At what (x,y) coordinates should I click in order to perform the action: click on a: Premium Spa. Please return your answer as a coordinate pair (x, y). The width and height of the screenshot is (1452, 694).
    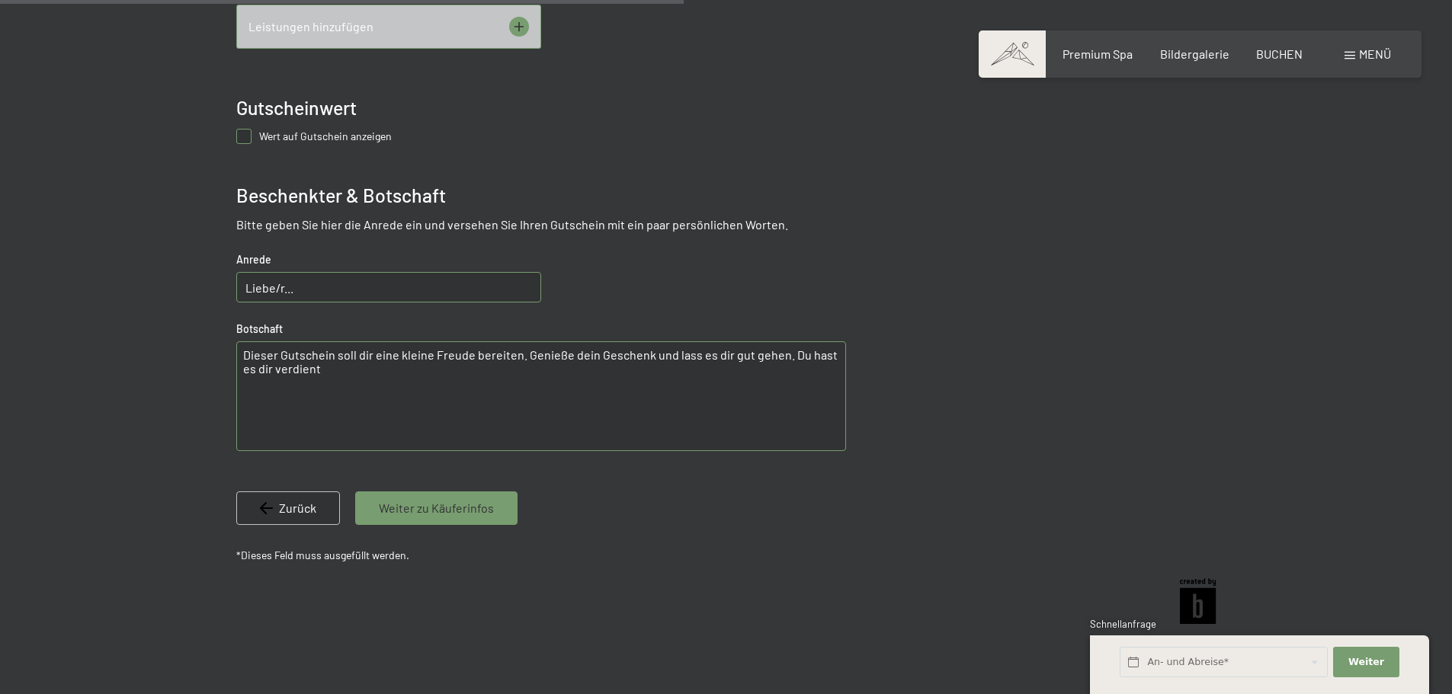
    Looking at the image, I should click on (1097, 53).